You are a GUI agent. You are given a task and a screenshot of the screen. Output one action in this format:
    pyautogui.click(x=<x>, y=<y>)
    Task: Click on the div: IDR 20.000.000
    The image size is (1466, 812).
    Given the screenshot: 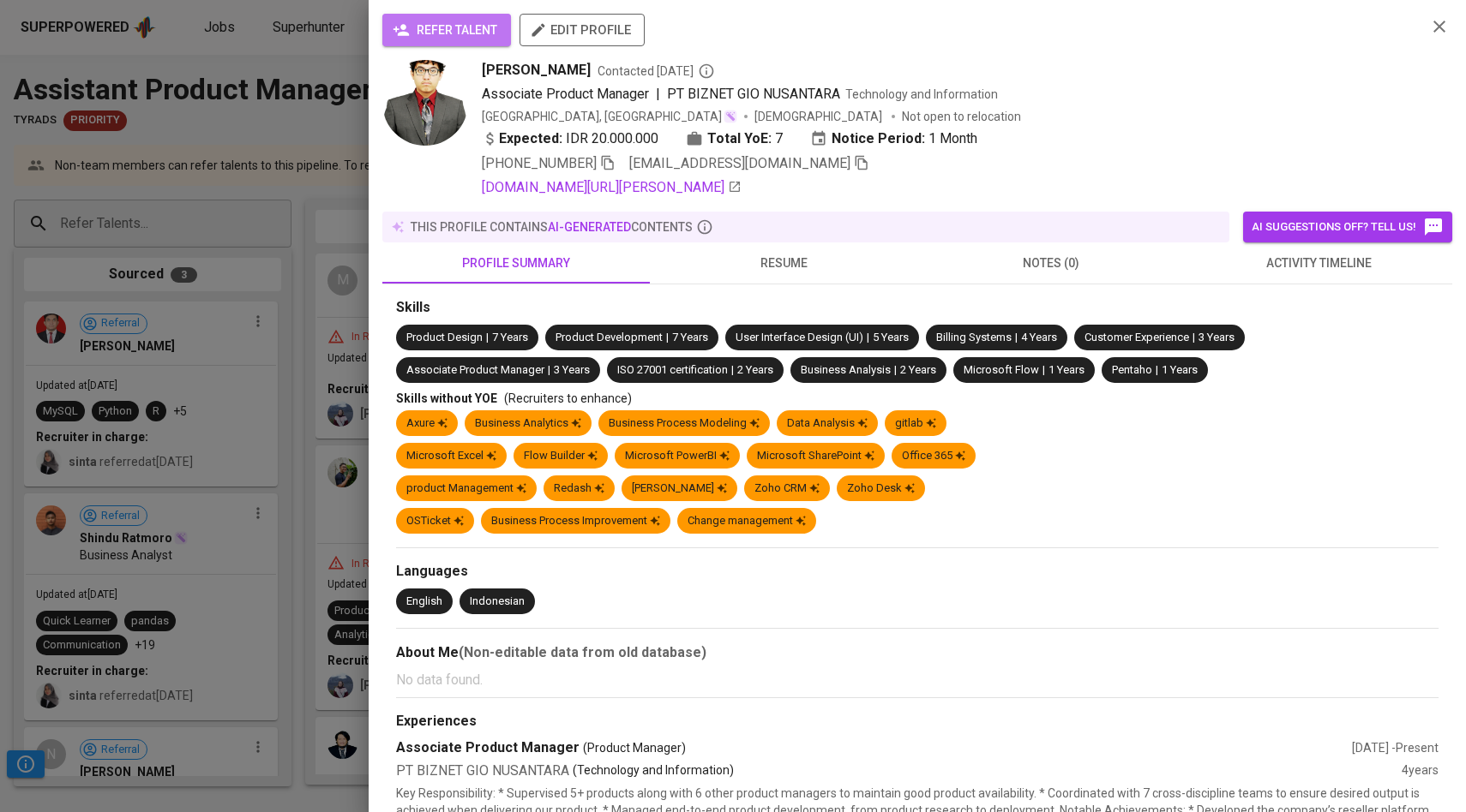 What is the action you would take?
    pyautogui.click(x=570, y=139)
    